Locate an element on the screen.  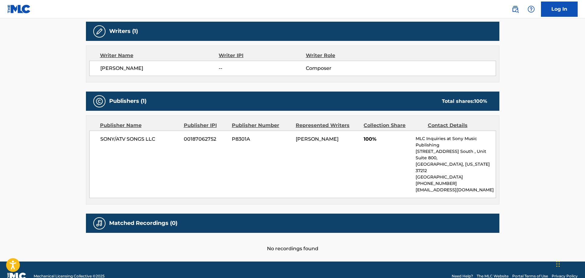
div: No recordings found is located at coordinates (292, 243).